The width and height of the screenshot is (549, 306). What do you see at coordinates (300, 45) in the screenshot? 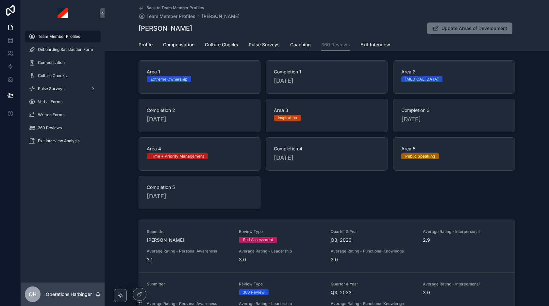
I see `span: Coaching` at bounding box center [300, 45].